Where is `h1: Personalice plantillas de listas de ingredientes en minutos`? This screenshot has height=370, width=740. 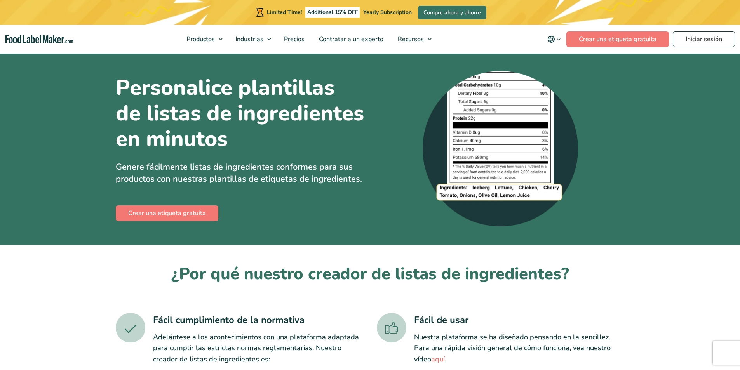 h1: Personalice plantillas de listas de ingredientes en minutos is located at coordinates (240, 113).